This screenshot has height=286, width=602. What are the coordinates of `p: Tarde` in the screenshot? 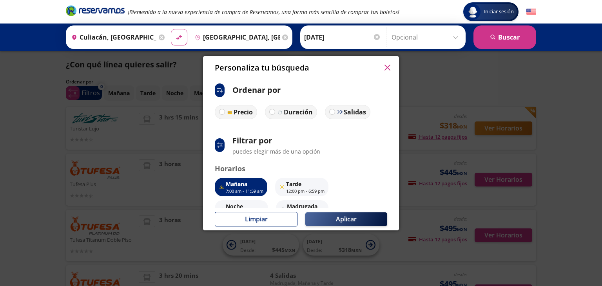 It's located at (305, 184).